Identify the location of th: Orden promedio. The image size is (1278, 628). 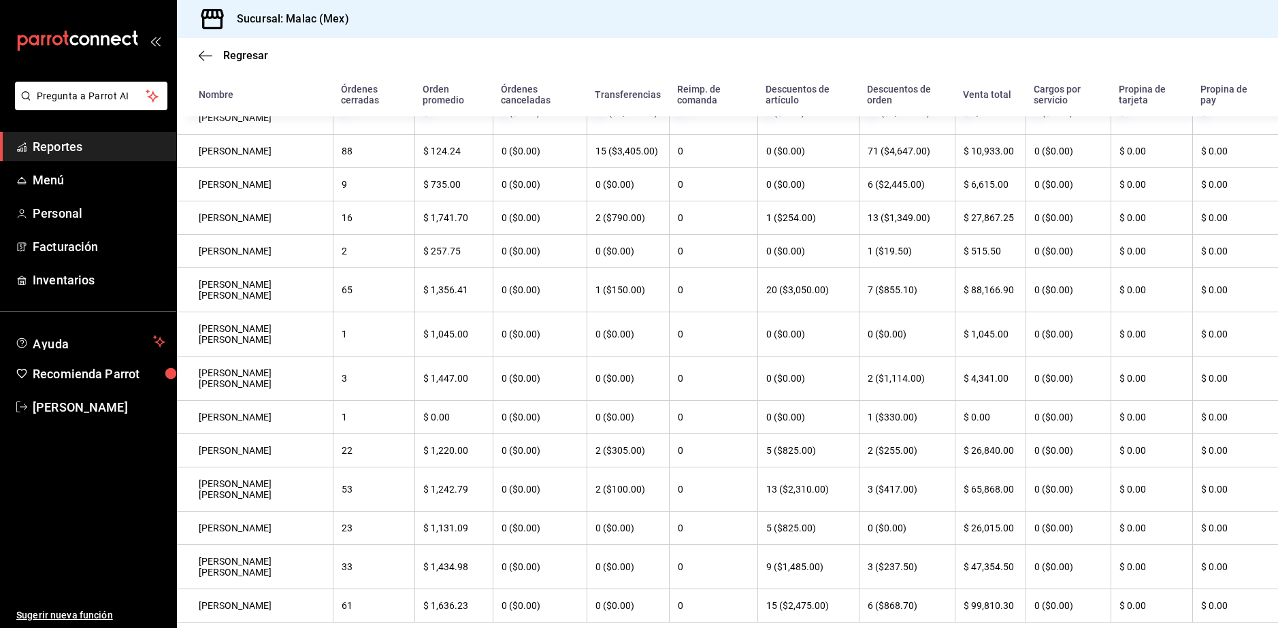
(453, 95).